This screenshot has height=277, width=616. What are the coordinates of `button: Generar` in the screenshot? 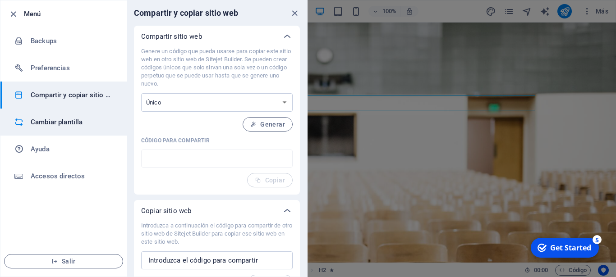 It's located at (267, 124).